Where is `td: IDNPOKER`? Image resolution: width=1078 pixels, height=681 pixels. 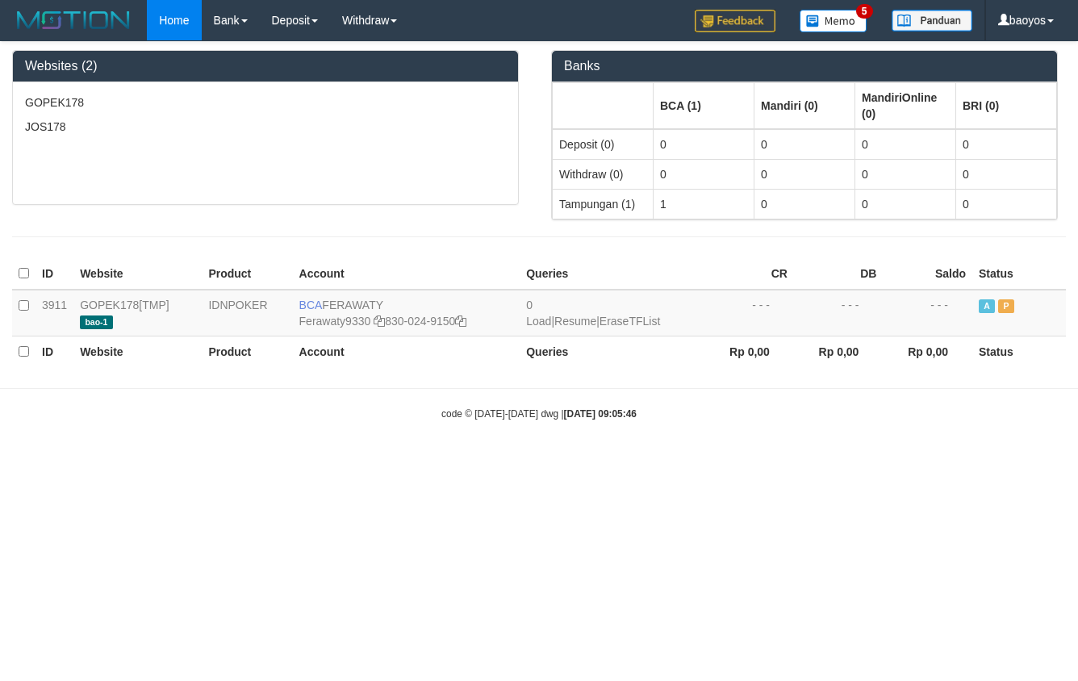 td: IDNPOKER is located at coordinates (247, 313).